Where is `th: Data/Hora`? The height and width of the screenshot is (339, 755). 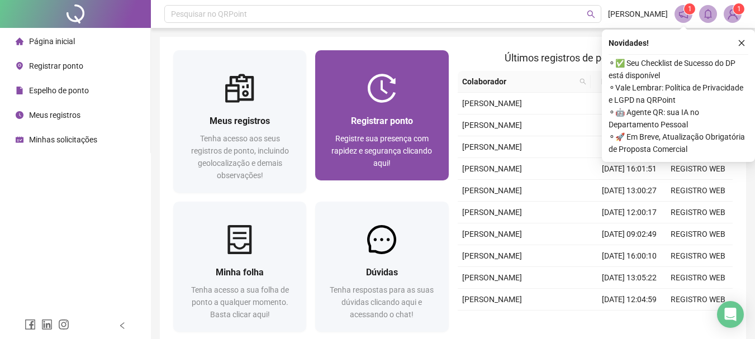 th: Data/Hora is located at coordinates (623, 82).